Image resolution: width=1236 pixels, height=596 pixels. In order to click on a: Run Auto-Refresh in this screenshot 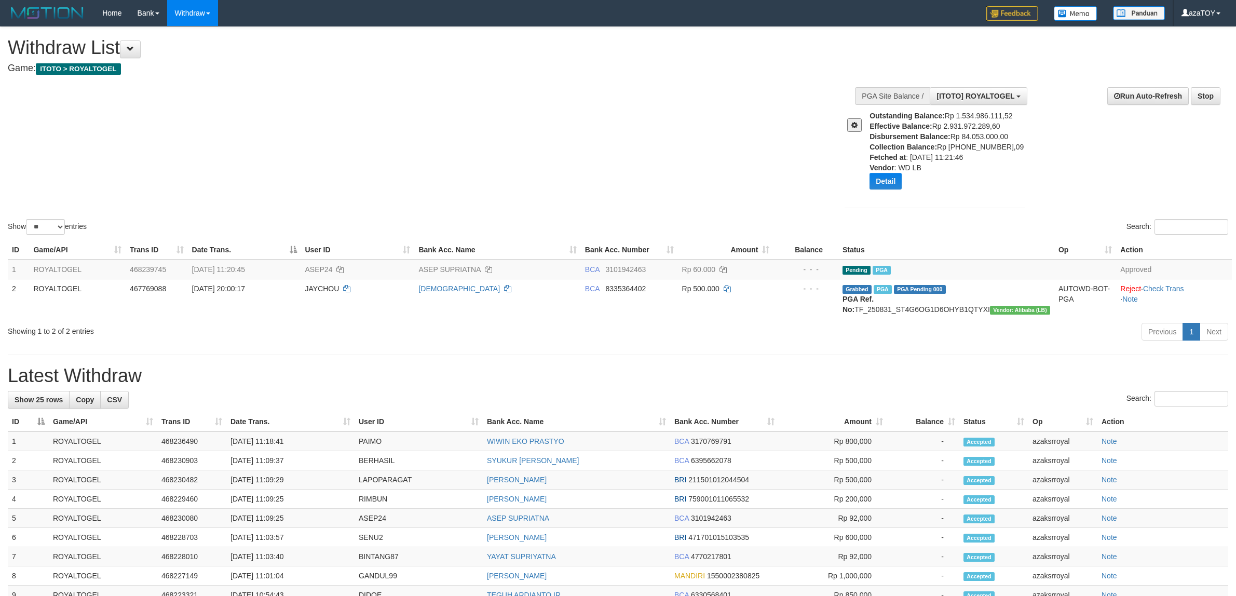, I will do `click(1148, 96)`.